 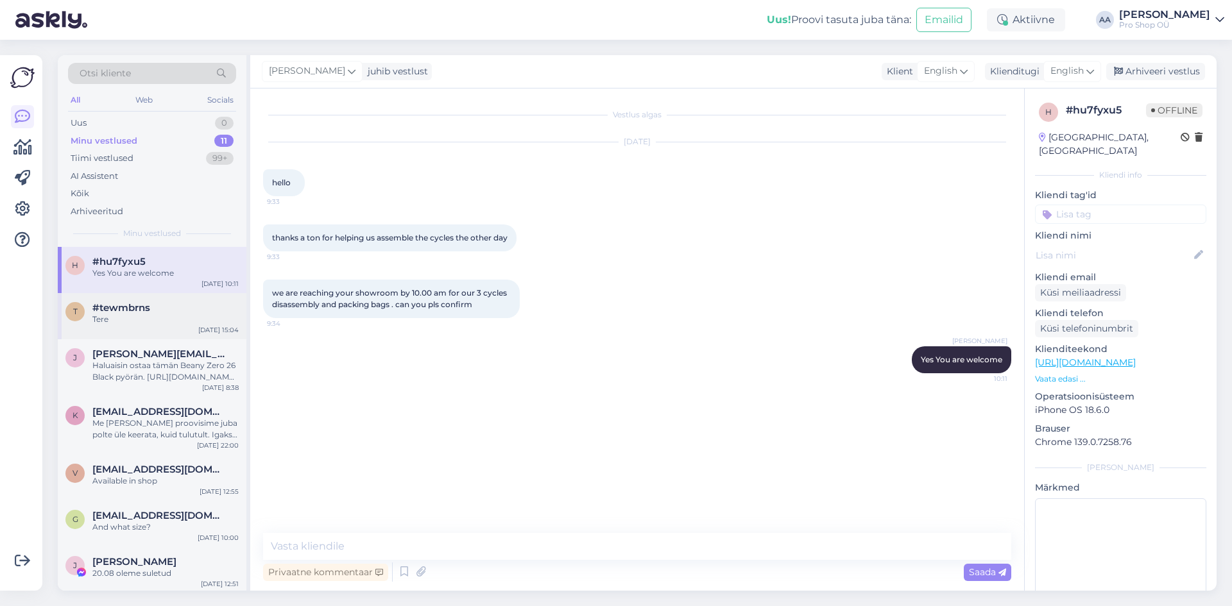 I want to click on span: k, so click(x=75, y=415).